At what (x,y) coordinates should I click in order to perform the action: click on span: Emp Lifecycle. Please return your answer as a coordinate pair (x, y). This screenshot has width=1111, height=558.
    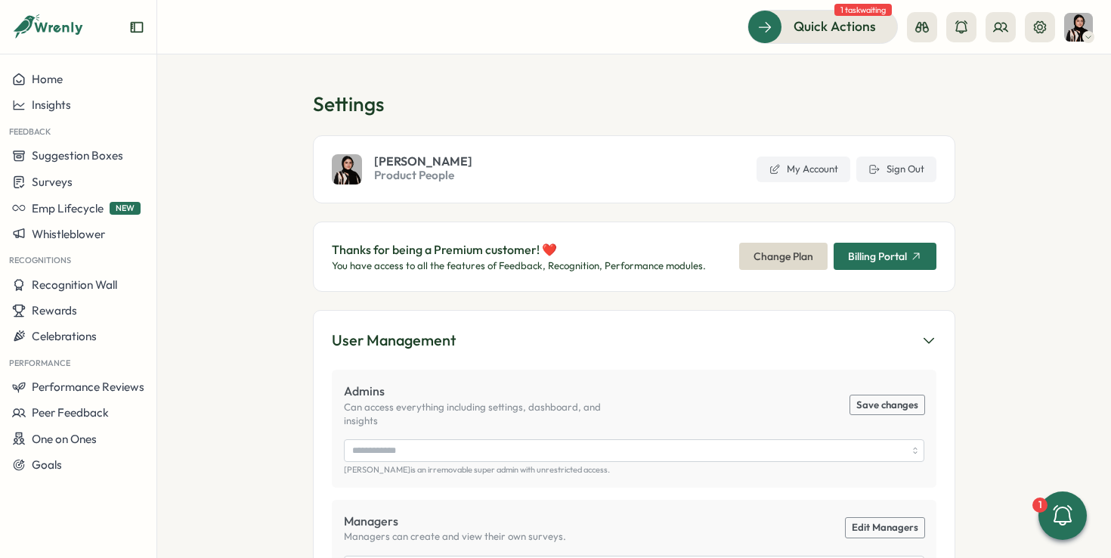
    Looking at the image, I should click on (67, 208).